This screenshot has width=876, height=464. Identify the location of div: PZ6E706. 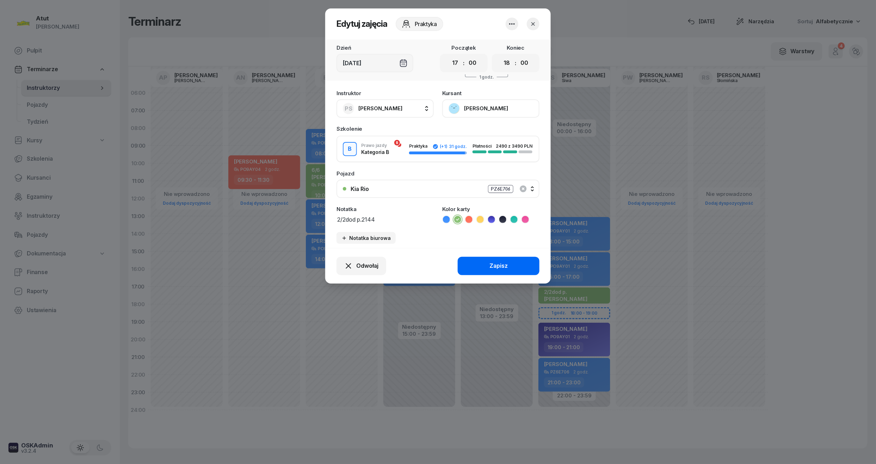
(501, 189).